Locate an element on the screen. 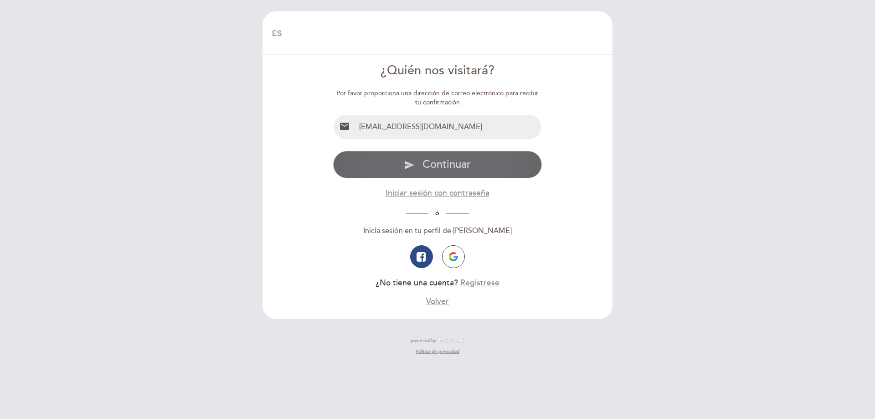 This screenshot has width=875, height=419. a: Política de privacidad is located at coordinates (437, 351).